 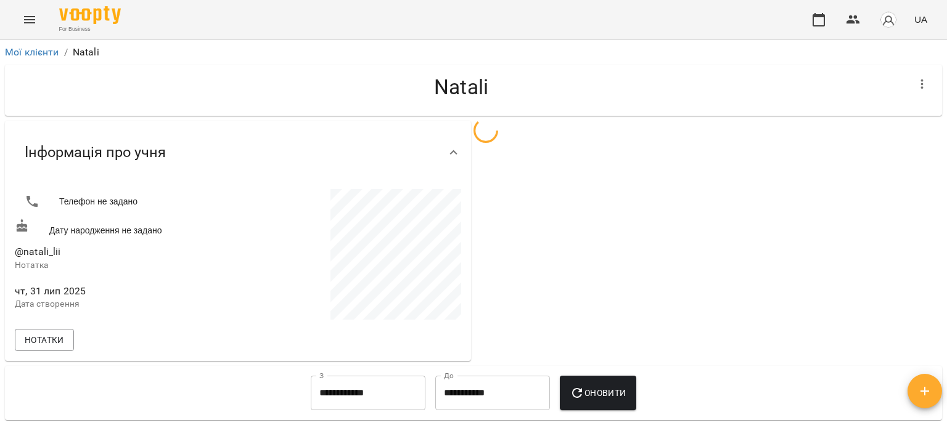 I want to click on nav: breadcrumb, so click(x=473, y=52).